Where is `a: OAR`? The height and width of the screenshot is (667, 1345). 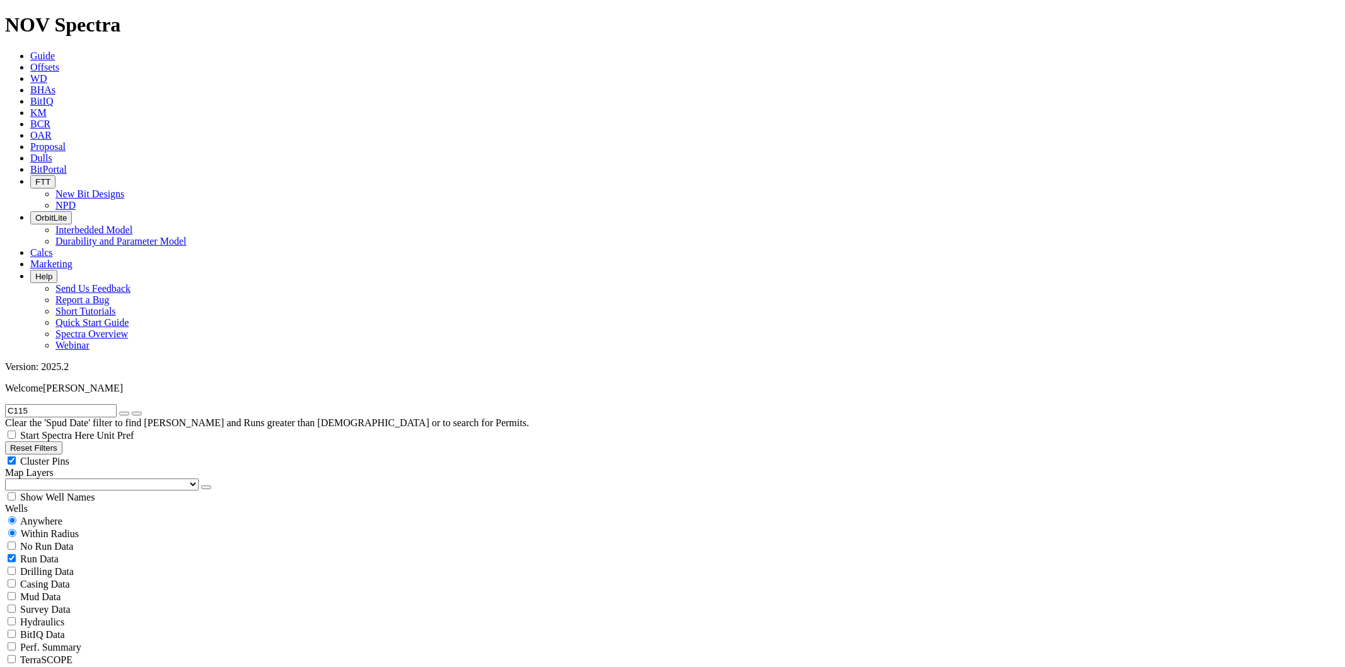 a: OAR is located at coordinates (41, 135).